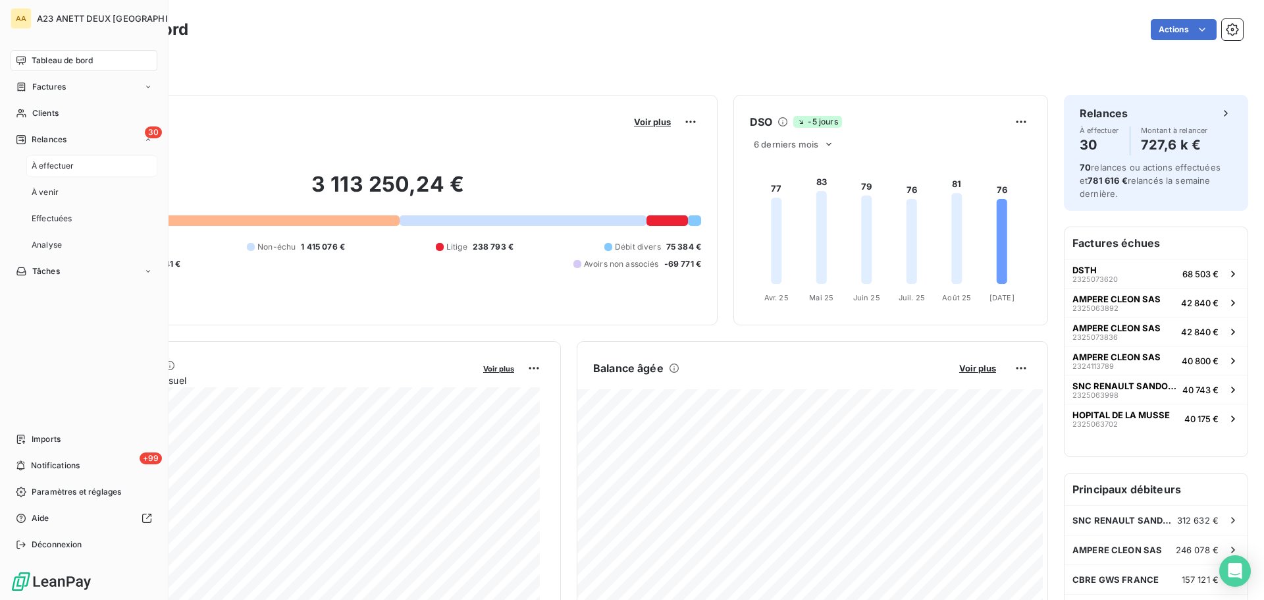 The width and height of the screenshot is (1264, 600). Describe the element at coordinates (45, 192) in the screenshot. I see `span: À venir` at that location.